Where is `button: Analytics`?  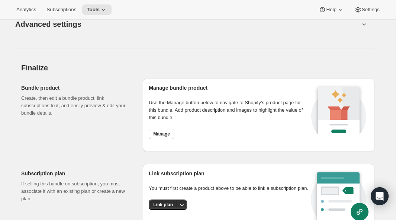
button: Analytics is located at coordinates (26, 10).